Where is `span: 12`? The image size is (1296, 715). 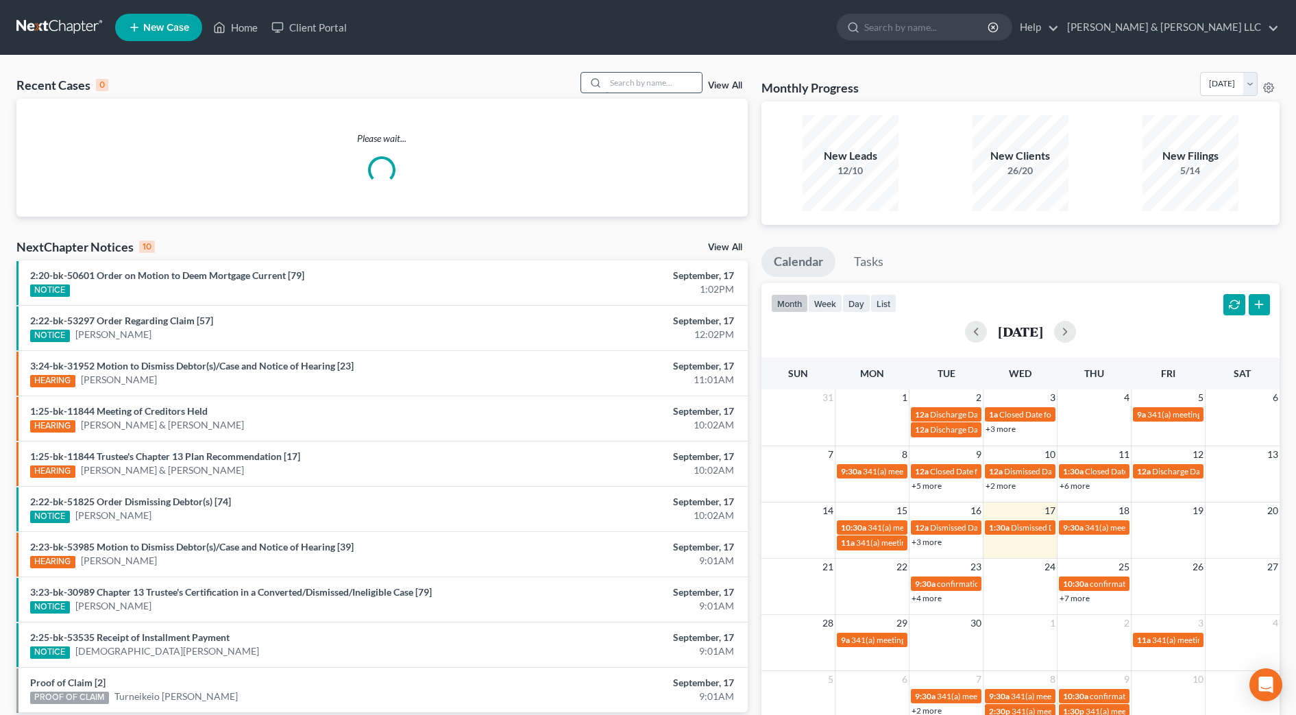
span: 12 is located at coordinates (1198, 454).